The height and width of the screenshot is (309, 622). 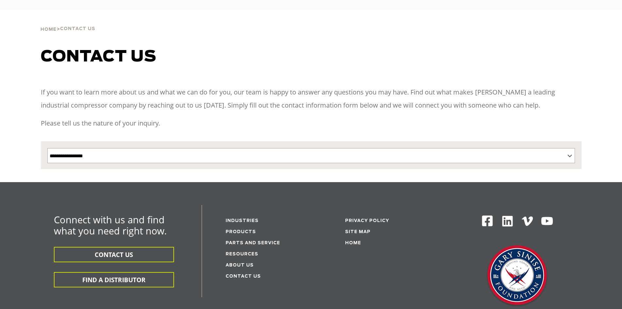 What do you see at coordinates (517, 276) in the screenshot?
I see `img: Gary Sinise Foundation` at bounding box center [517, 276].